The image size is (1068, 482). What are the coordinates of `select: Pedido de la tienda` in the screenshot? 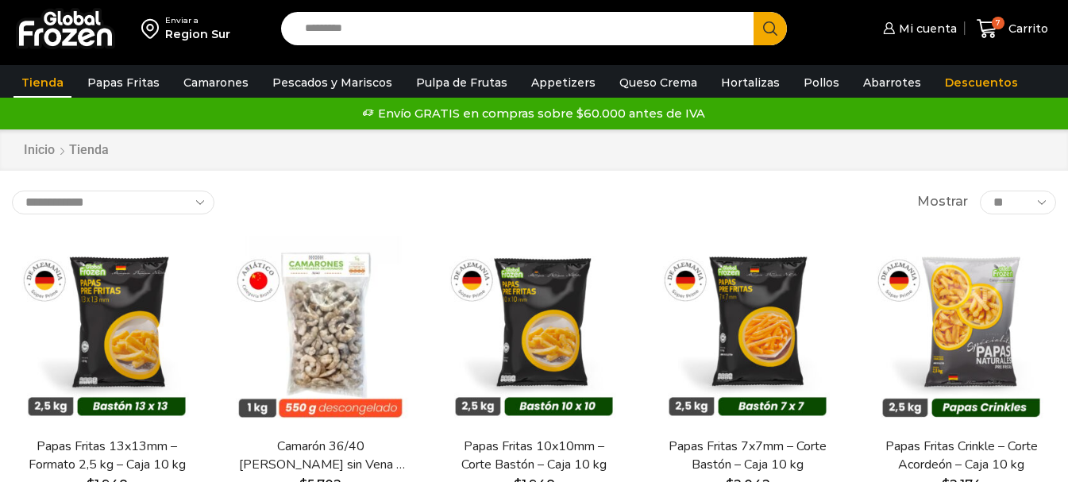 It's located at (113, 203).